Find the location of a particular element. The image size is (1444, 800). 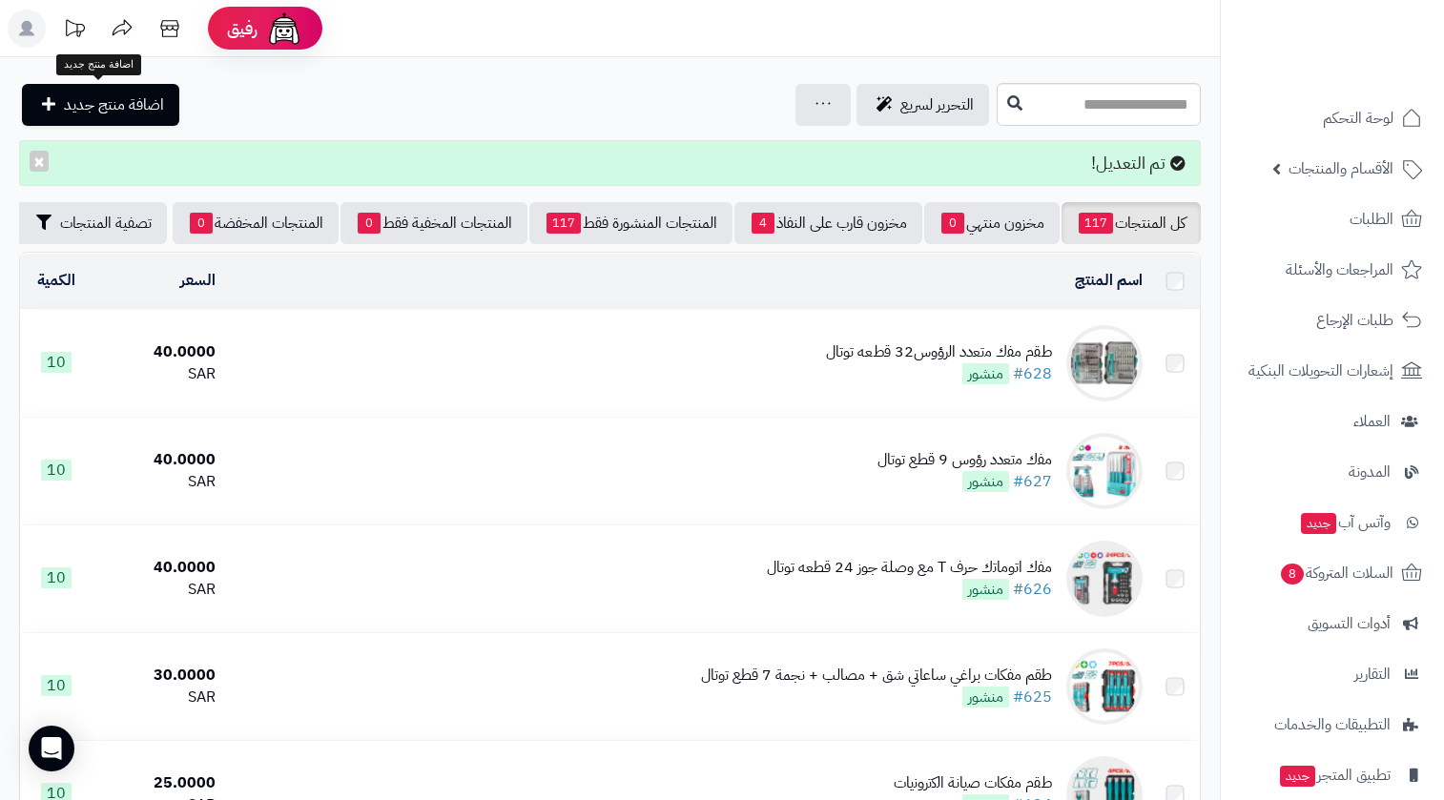

a: التقارير is located at coordinates (1333, 674).